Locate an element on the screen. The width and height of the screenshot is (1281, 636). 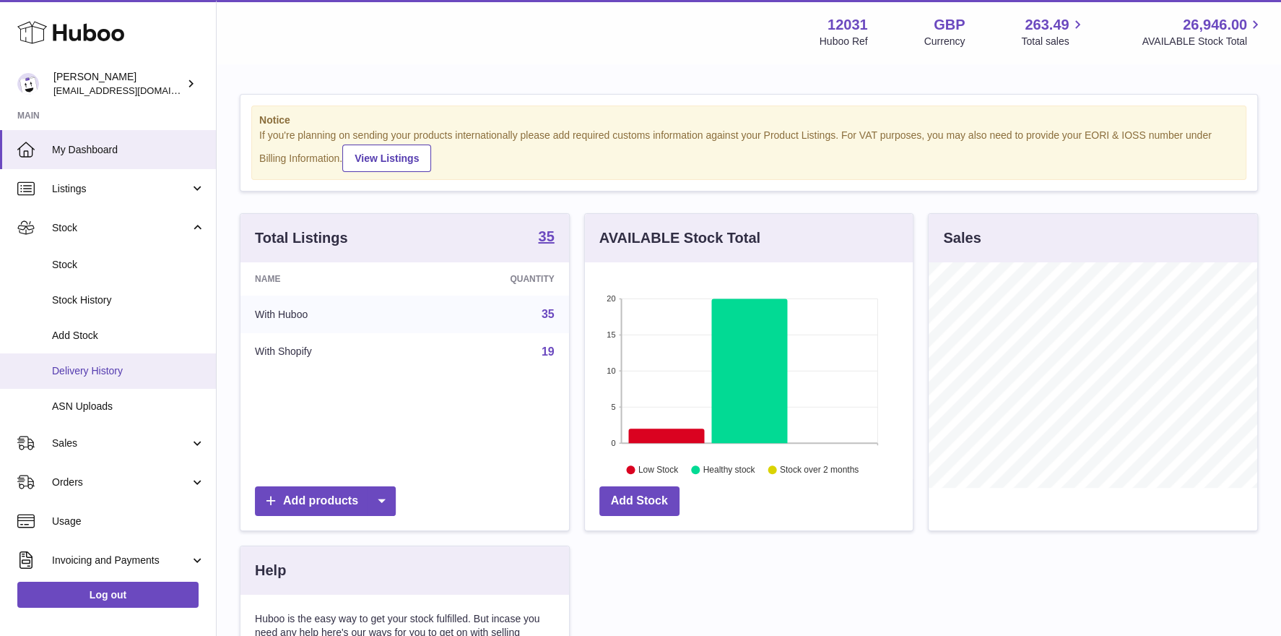
a: 263.49 Total sales is located at coordinates (1053, 32).